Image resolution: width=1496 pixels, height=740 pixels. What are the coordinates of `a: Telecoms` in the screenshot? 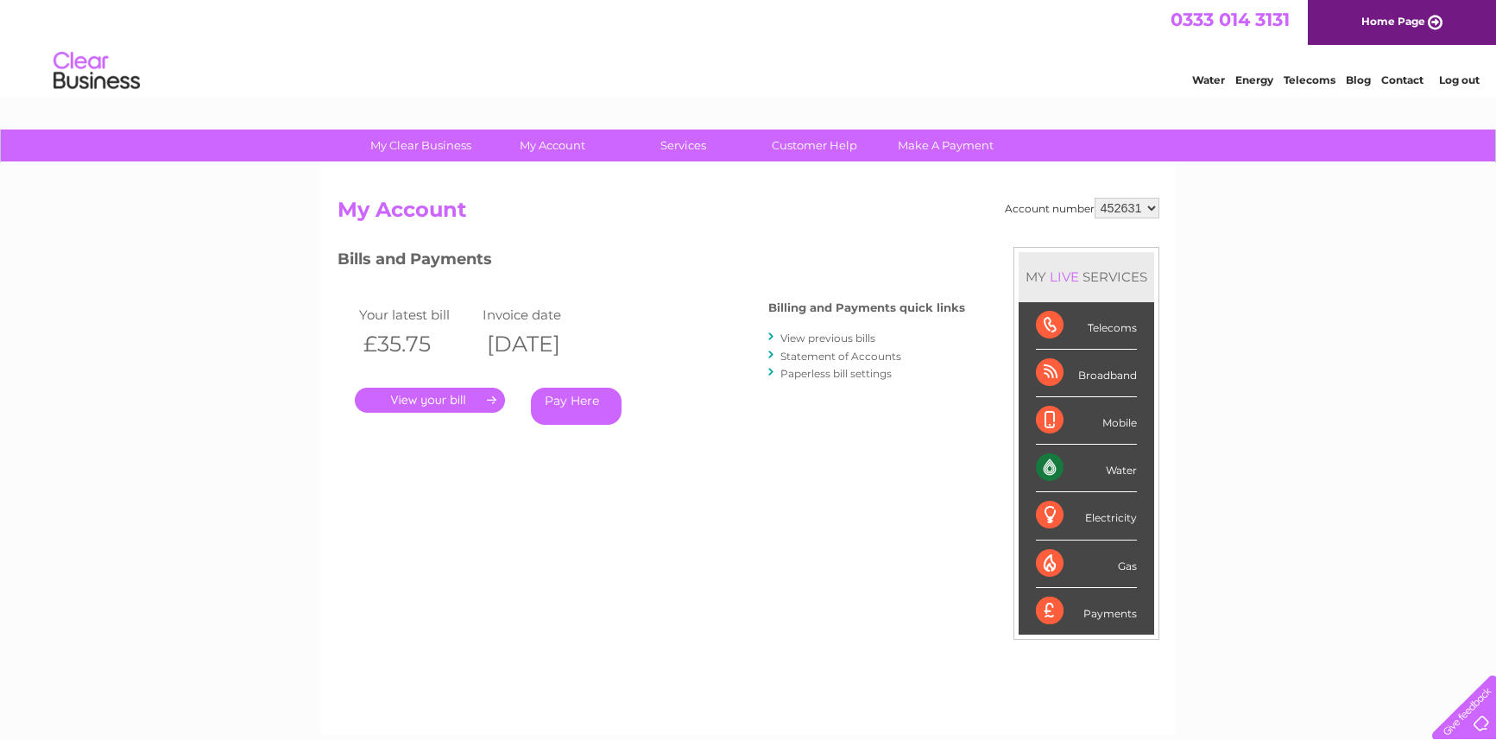 It's located at (1309, 79).